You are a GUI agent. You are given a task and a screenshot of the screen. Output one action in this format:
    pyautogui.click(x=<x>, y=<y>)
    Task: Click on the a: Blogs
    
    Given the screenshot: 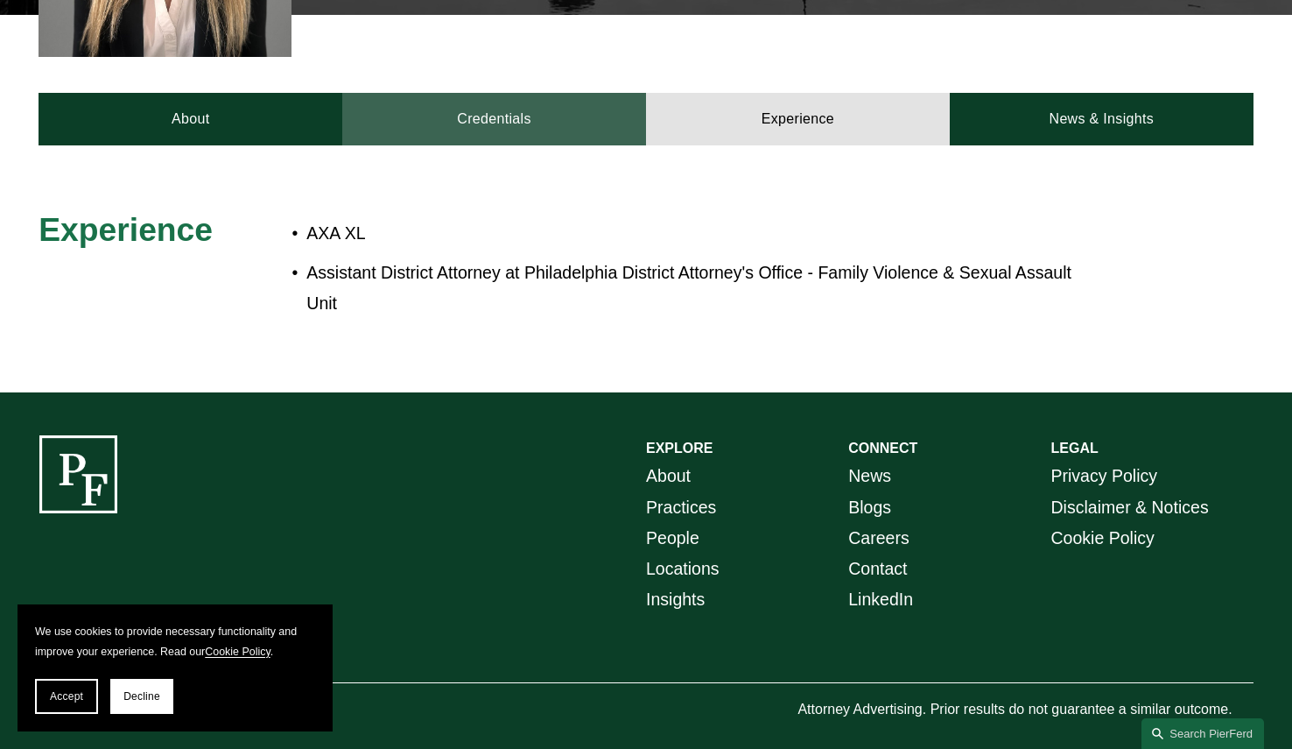 What is the action you would take?
    pyautogui.click(x=869, y=507)
    